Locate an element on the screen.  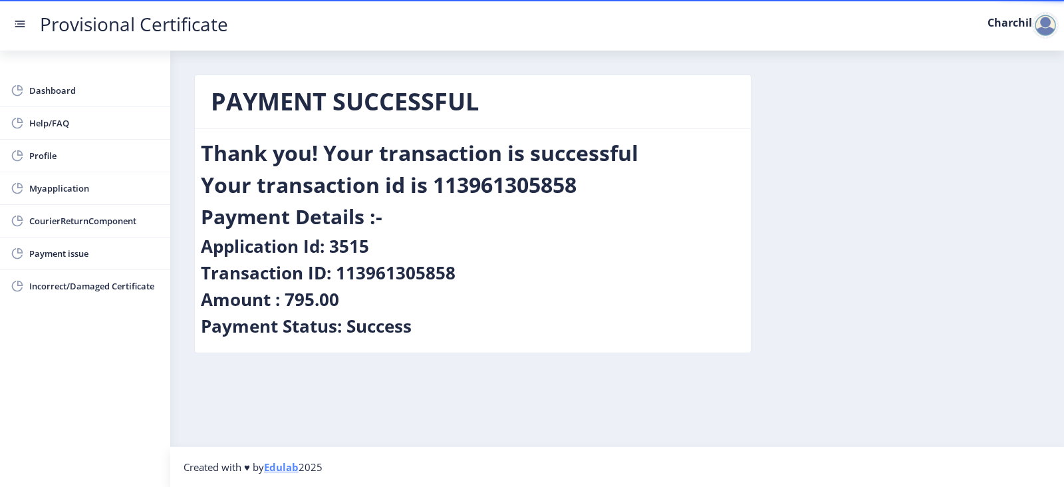
a: Edulab is located at coordinates (281, 467).